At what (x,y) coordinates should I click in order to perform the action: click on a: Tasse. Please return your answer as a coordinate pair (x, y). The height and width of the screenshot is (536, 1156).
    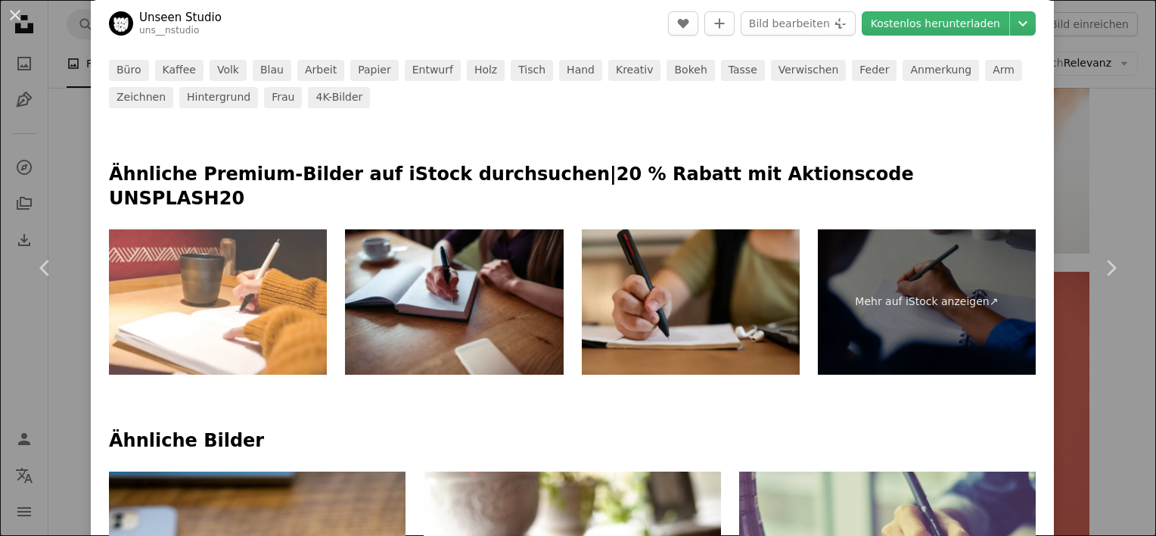
    Looking at the image, I should click on (743, 70).